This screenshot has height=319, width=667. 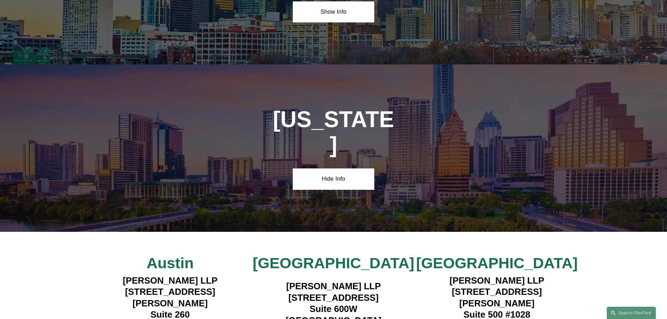 What do you see at coordinates (333, 12) in the screenshot?
I see `a: Show Info` at bounding box center [333, 12].